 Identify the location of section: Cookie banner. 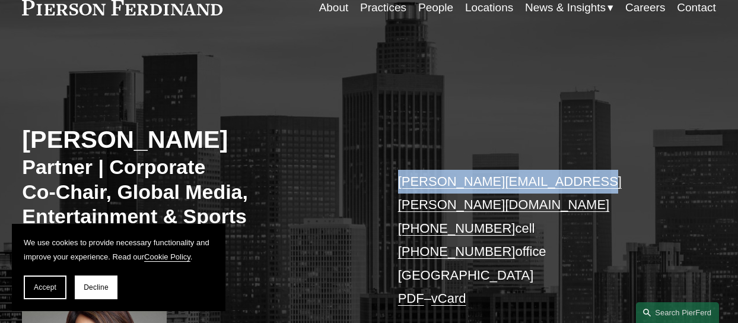
(119, 267).